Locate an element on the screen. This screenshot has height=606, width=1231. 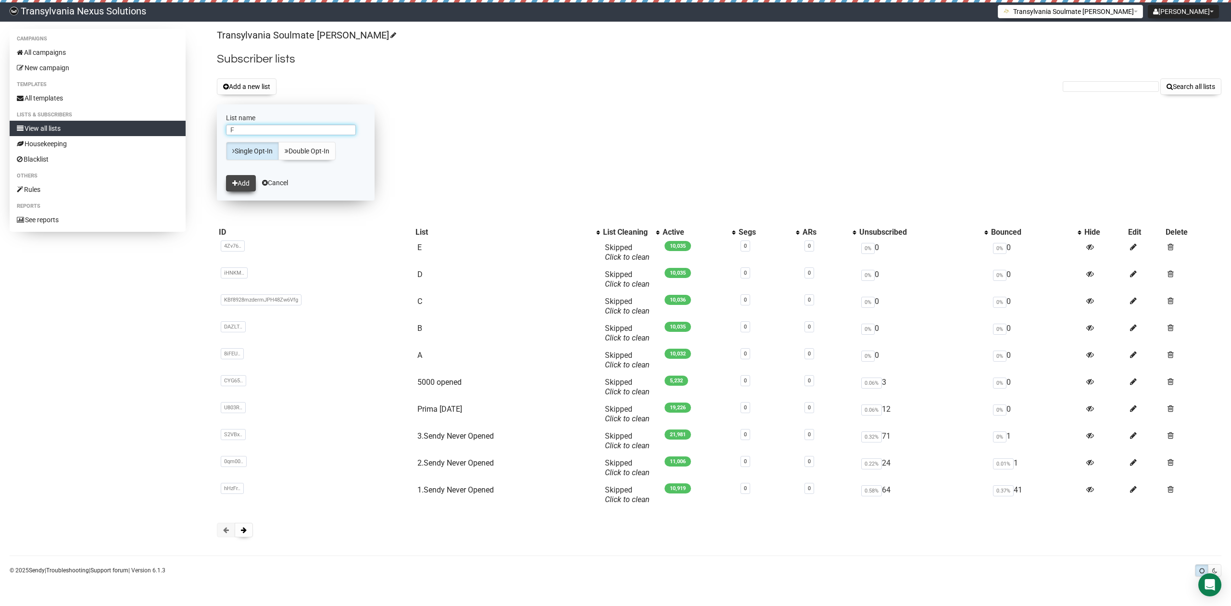
button: Search all lists is located at coordinates (1191, 87).